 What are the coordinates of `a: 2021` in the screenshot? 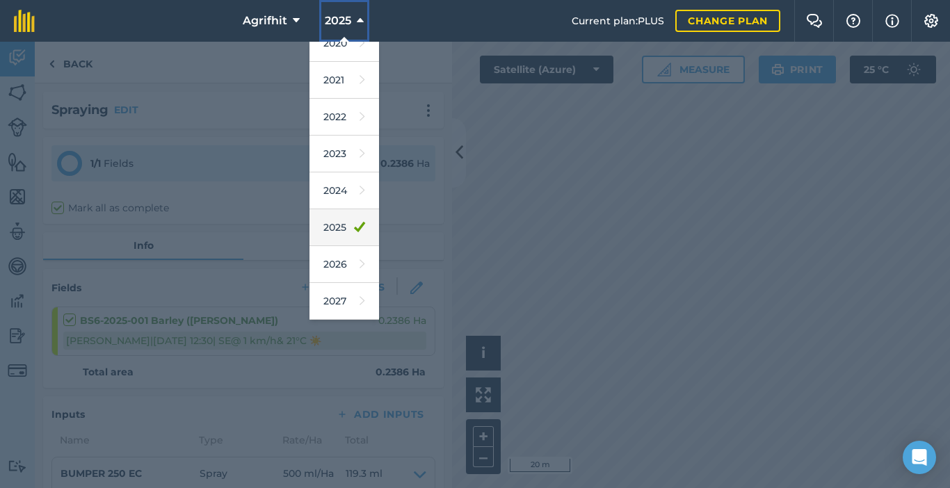 It's located at (344, 80).